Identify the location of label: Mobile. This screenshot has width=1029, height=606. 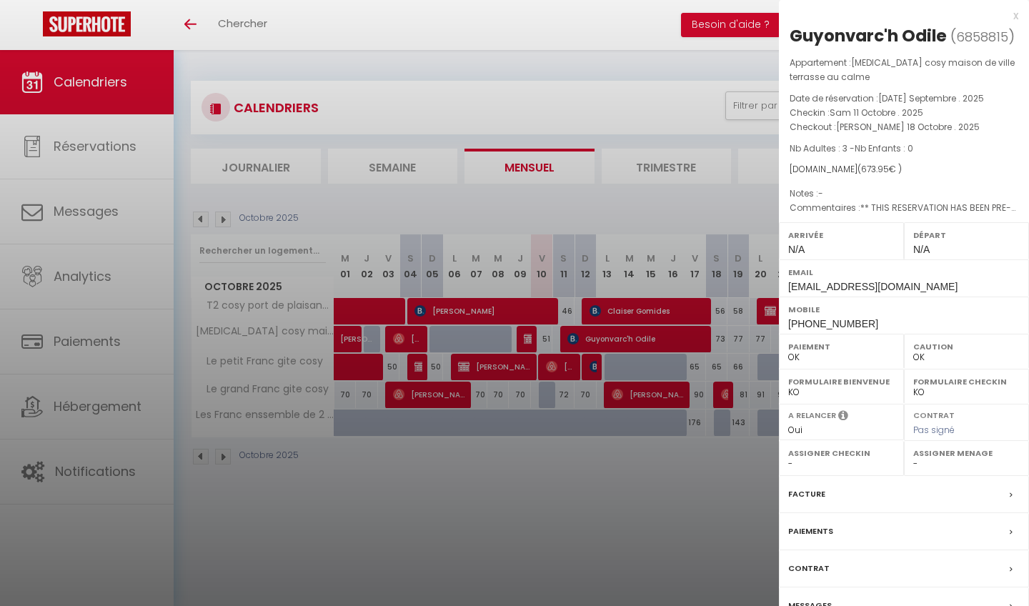
(904, 310).